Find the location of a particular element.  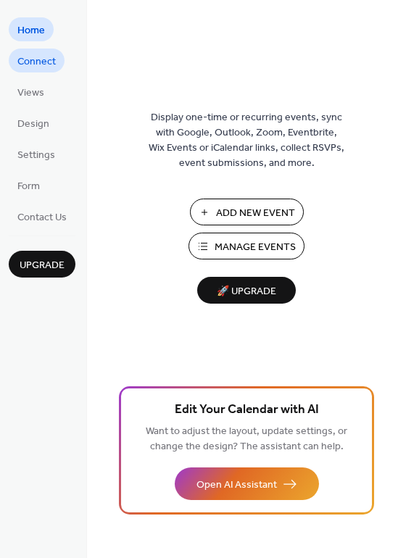

span: Design is located at coordinates (33, 124).